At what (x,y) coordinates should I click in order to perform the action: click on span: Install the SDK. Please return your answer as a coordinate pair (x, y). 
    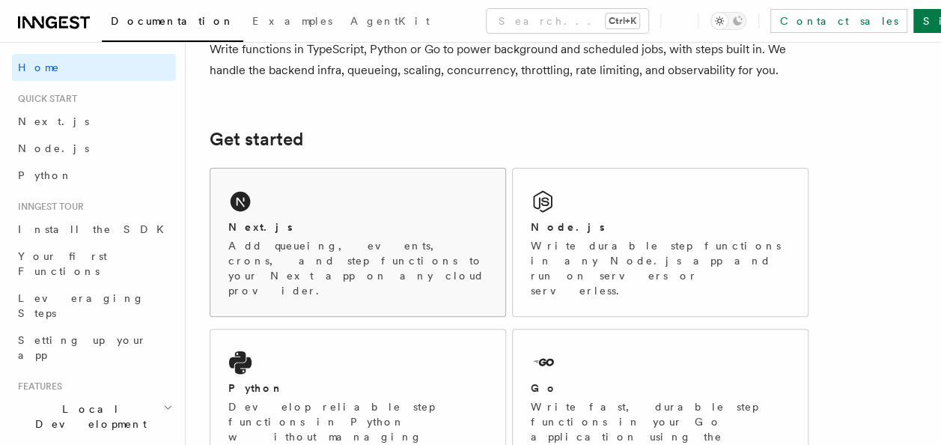
    Looking at the image, I should click on (95, 229).